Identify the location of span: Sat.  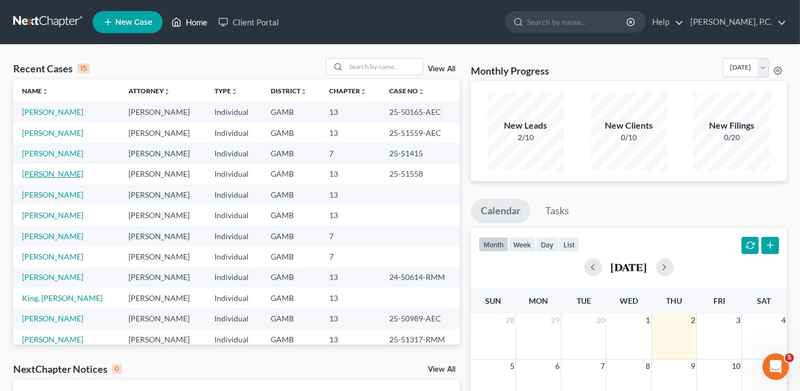
(764, 300).